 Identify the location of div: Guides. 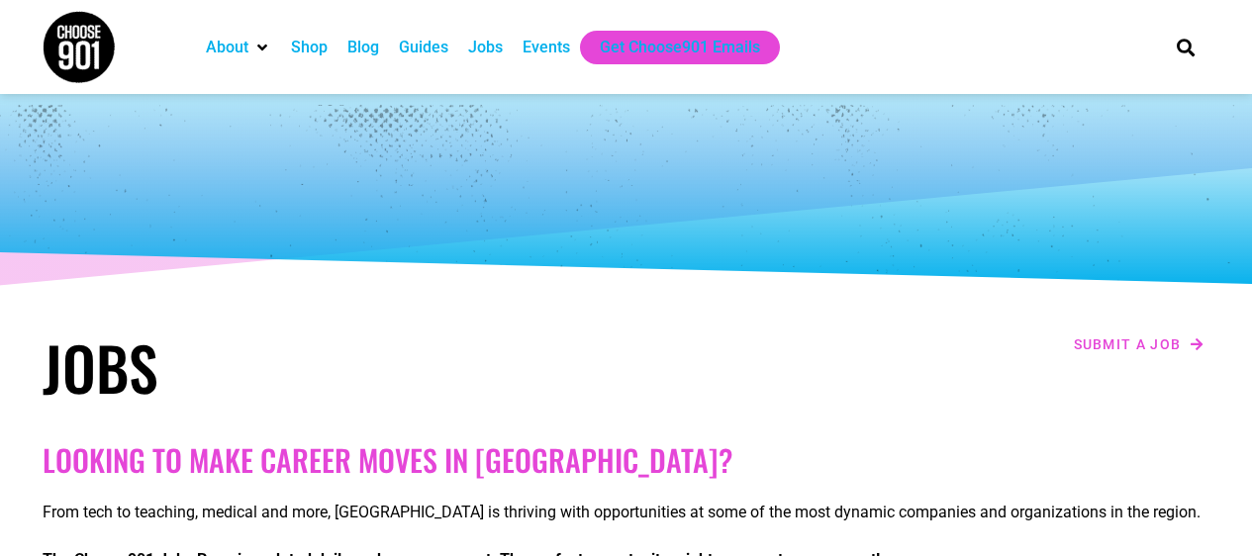
(424, 48).